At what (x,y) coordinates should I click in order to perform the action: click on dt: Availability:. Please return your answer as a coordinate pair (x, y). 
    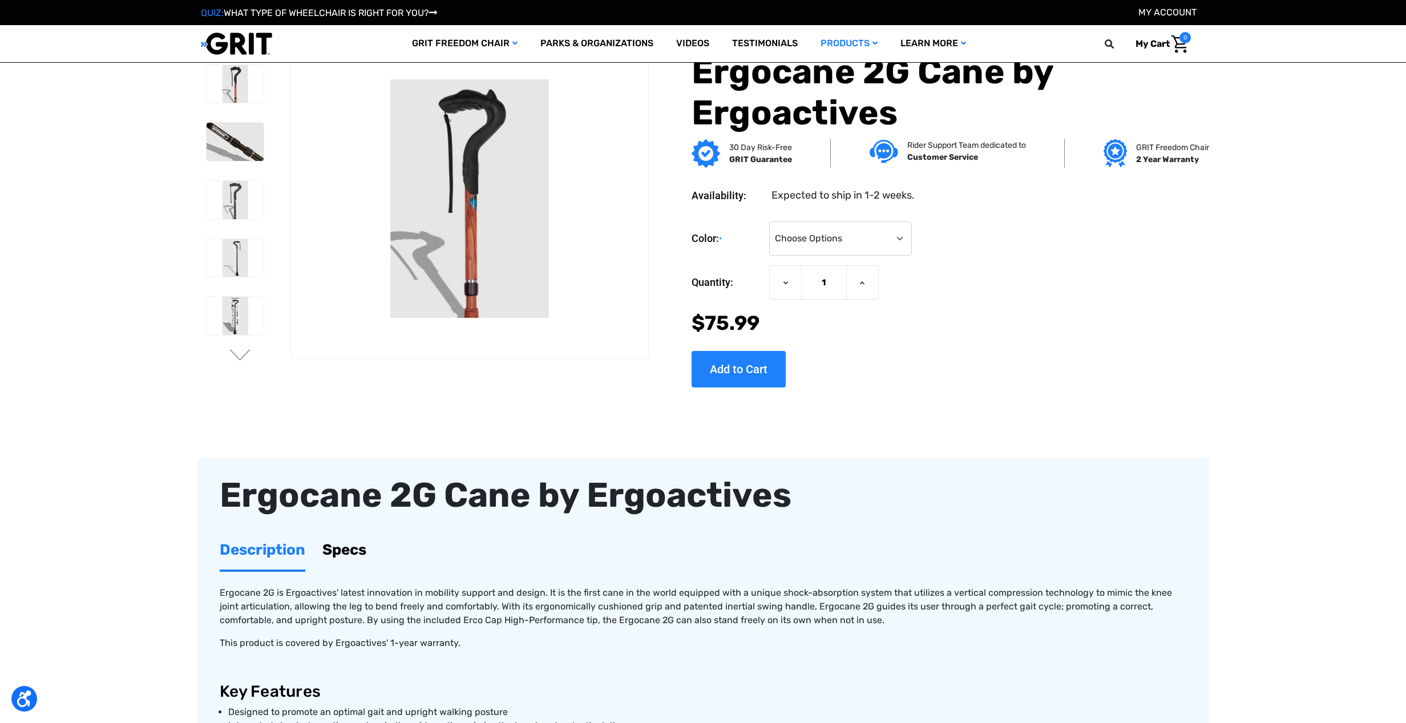
    Looking at the image, I should click on (728, 195).